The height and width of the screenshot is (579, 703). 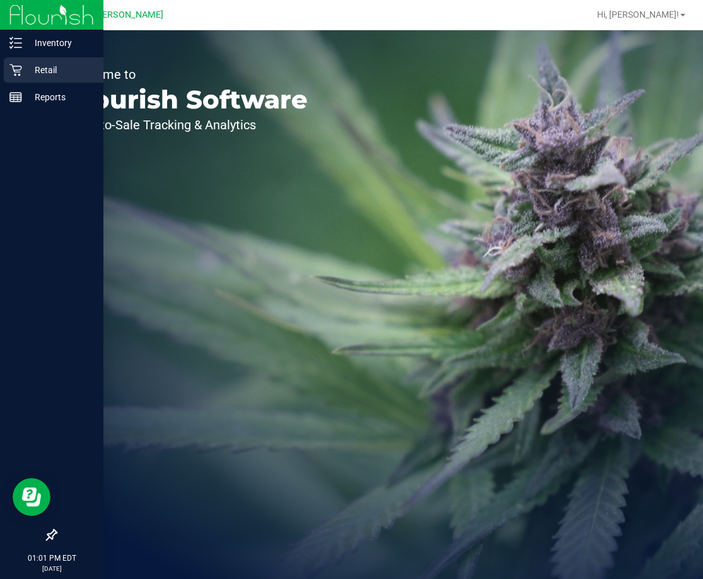 What do you see at coordinates (188, 100) in the screenshot?
I see `p: Flourish Software` at bounding box center [188, 100].